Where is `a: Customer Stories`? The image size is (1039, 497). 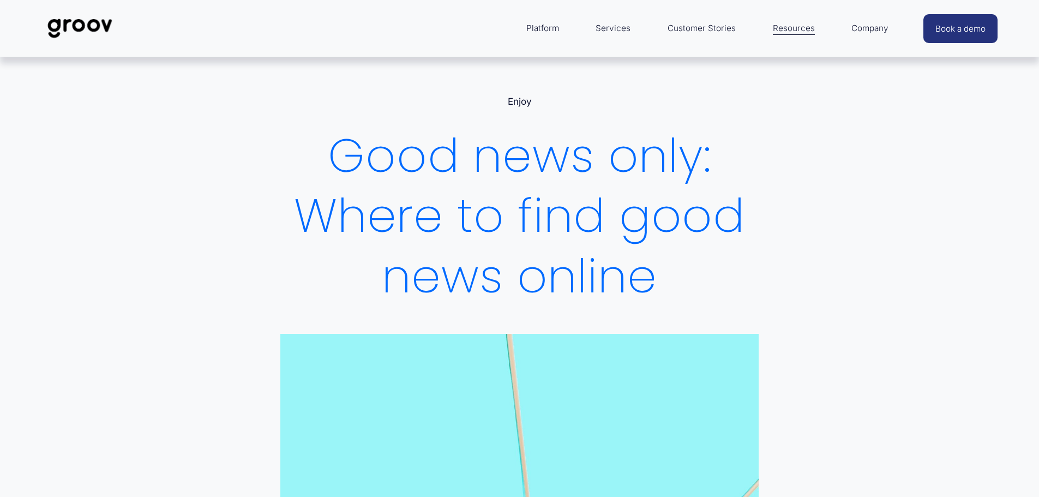
a: Customer Stories is located at coordinates (701, 28).